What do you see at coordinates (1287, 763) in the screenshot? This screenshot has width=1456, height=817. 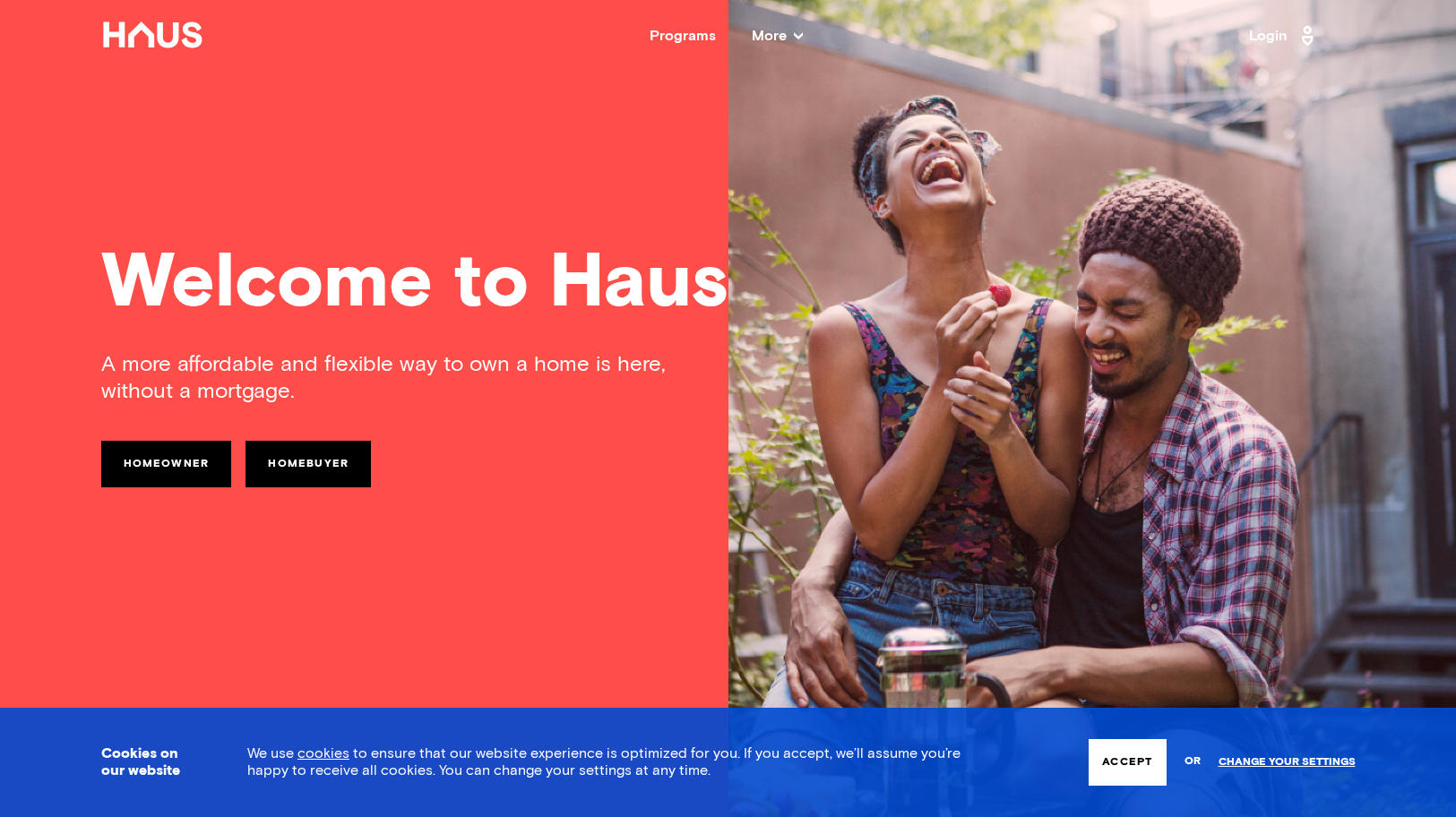 I see `a: Change your settings` at bounding box center [1287, 763].